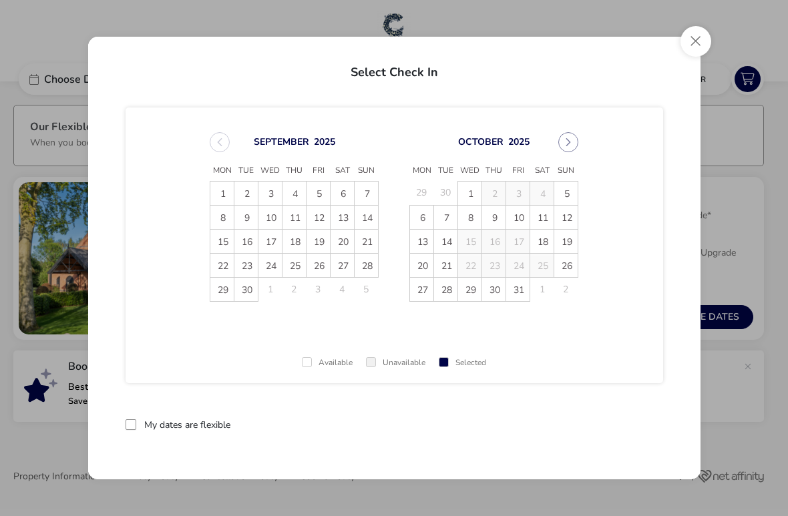 Image resolution: width=788 pixels, height=516 pixels. Describe the element at coordinates (319, 265) in the screenshot. I see `td: 26` at that location.